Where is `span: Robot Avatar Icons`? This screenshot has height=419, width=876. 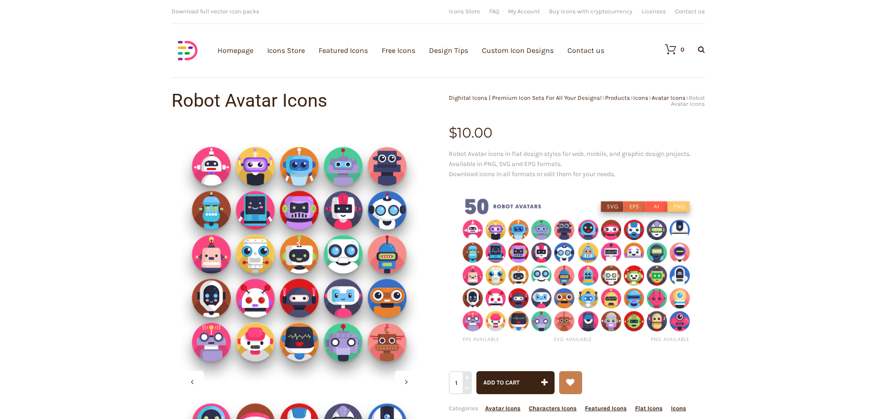 span: Robot Avatar Icons is located at coordinates (688, 101).